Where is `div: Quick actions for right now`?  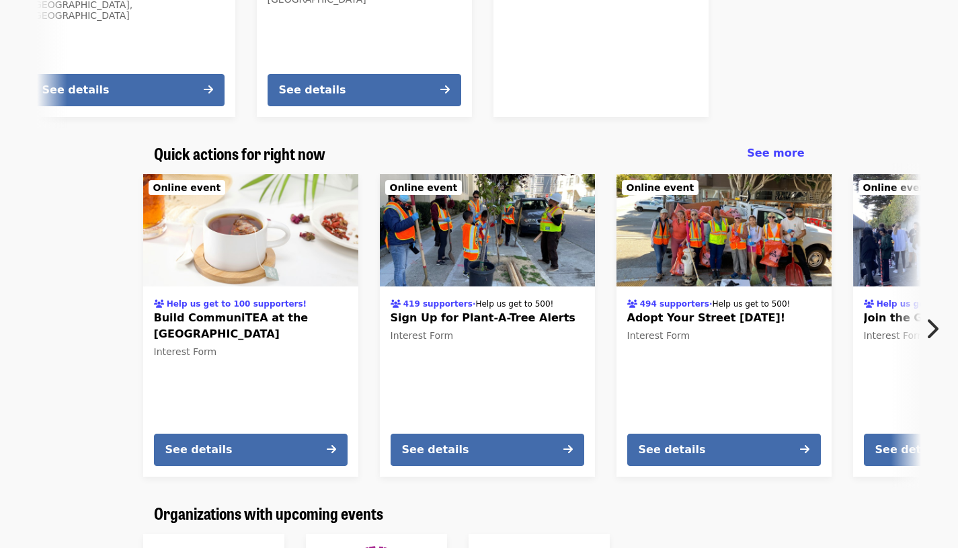 div: Quick actions for right now is located at coordinates (479, 153).